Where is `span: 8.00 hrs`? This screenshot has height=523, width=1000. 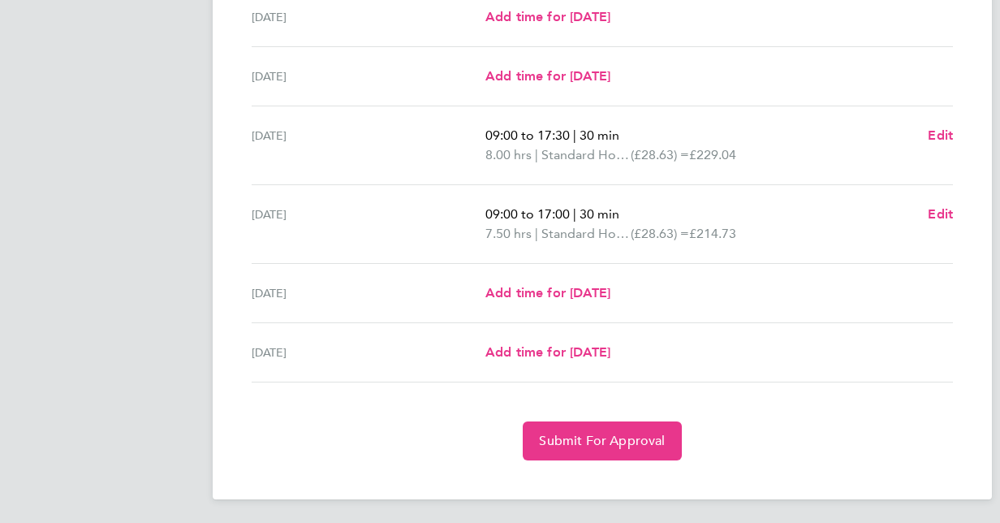 span: 8.00 hrs is located at coordinates (508, 154).